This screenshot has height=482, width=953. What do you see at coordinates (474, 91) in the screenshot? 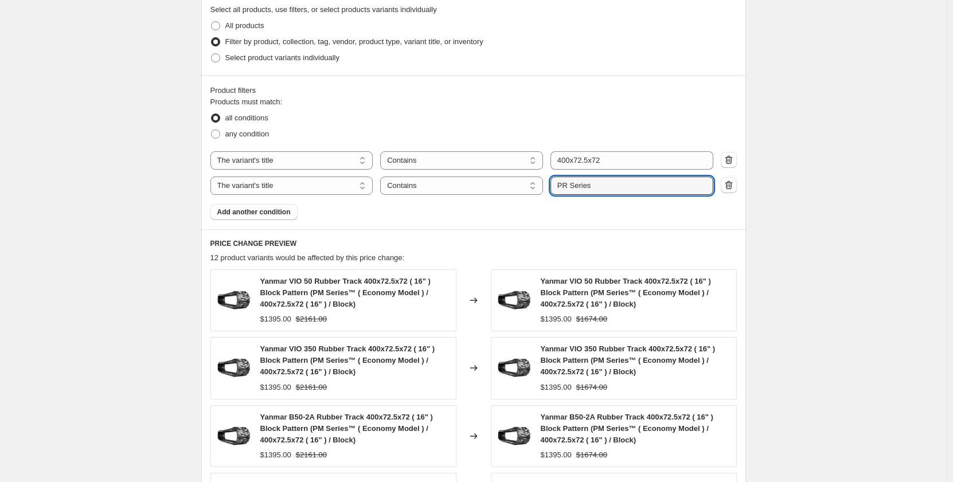
I see `div: Product filters` at bounding box center [474, 91].